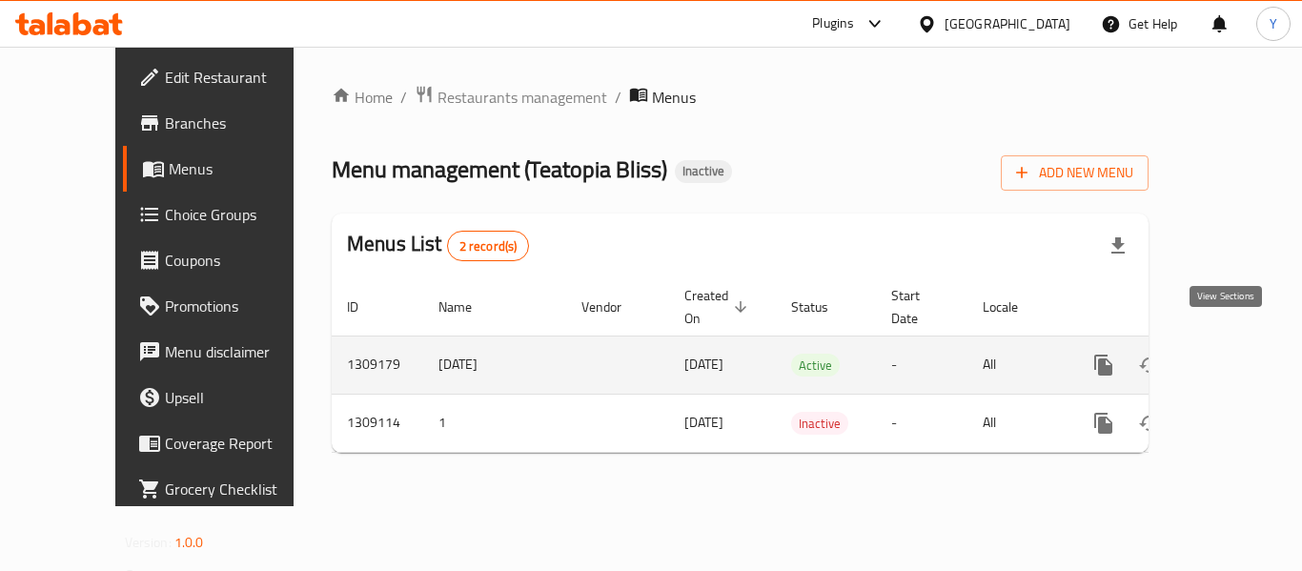 The image size is (1302, 571). Describe the element at coordinates (614, 307) in the screenshot. I see `span: Vendor` at that location.